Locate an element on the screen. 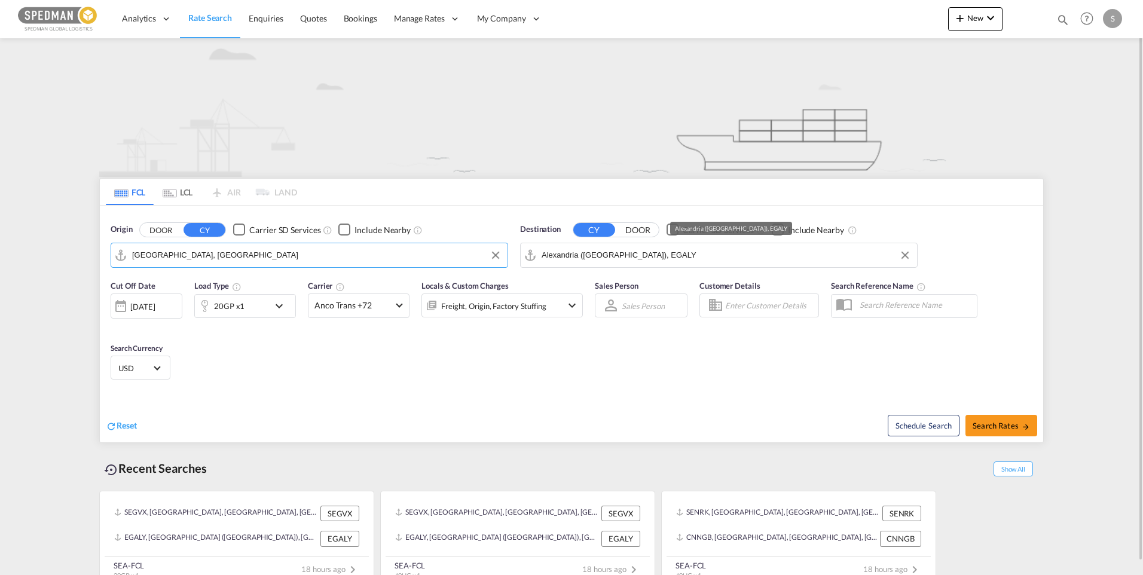  span: Analytics is located at coordinates (139, 19).